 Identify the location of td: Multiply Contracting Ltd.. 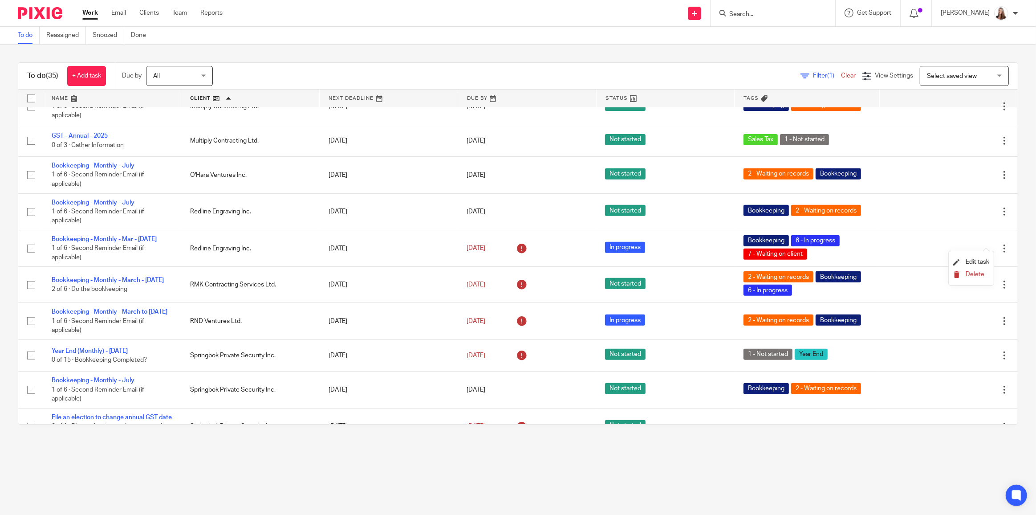
(250, 140).